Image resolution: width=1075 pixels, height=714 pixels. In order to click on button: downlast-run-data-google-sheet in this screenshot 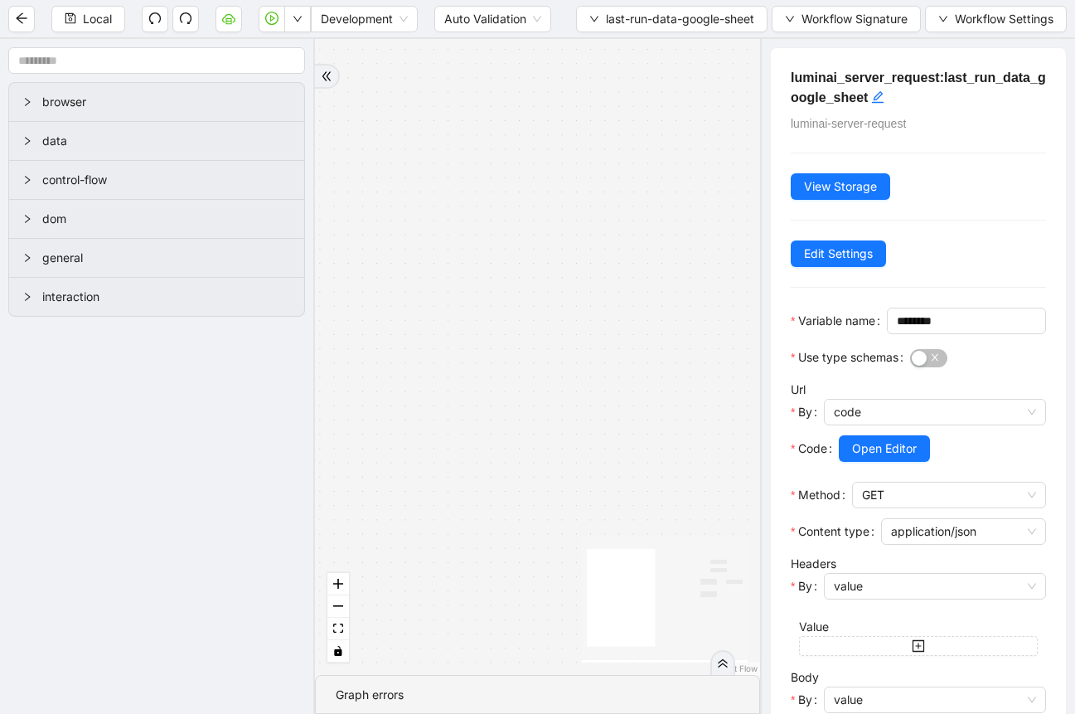, I will do `click(671, 19)`.